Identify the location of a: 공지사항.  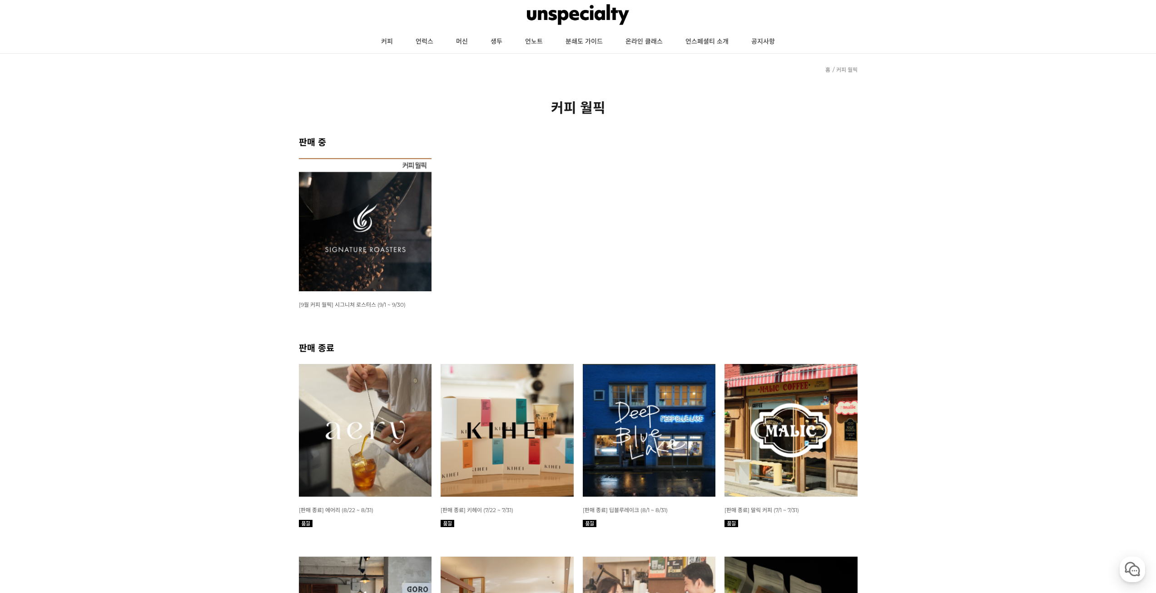
(763, 42).